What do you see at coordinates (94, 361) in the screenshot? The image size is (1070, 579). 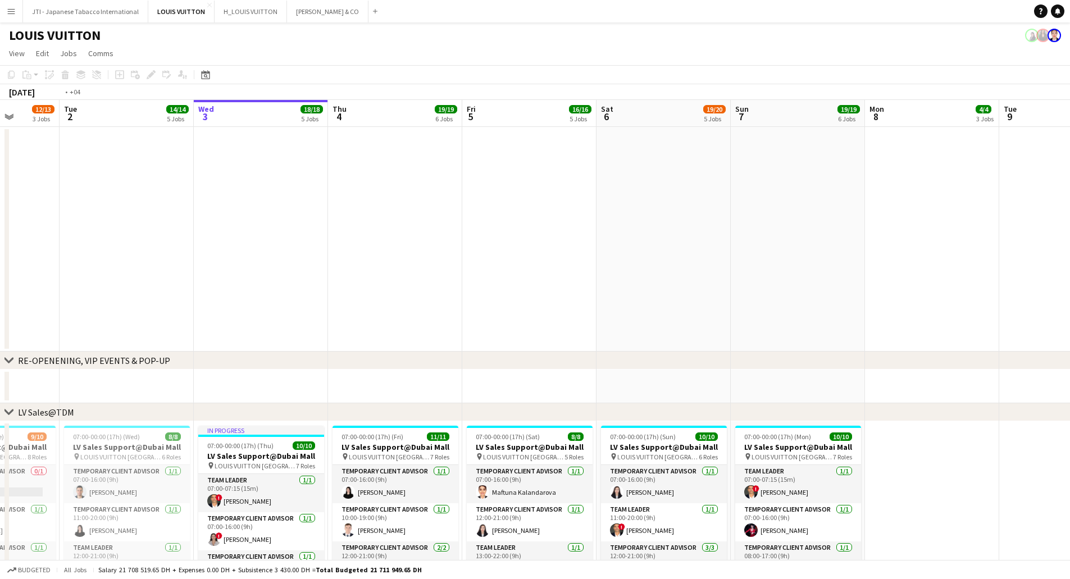 I see `div: RE-OPENENING, VIP EVENTS & POP-UP` at bounding box center [94, 361].